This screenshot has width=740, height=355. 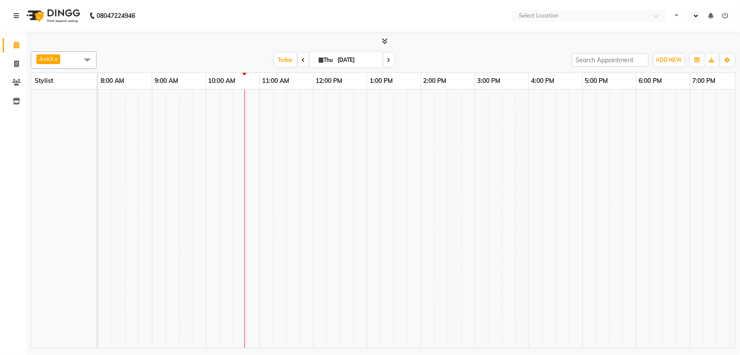 What do you see at coordinates (222, 81) in the screenshot?
I see `a: 10:00 AM` at bounding box center [222, 81].